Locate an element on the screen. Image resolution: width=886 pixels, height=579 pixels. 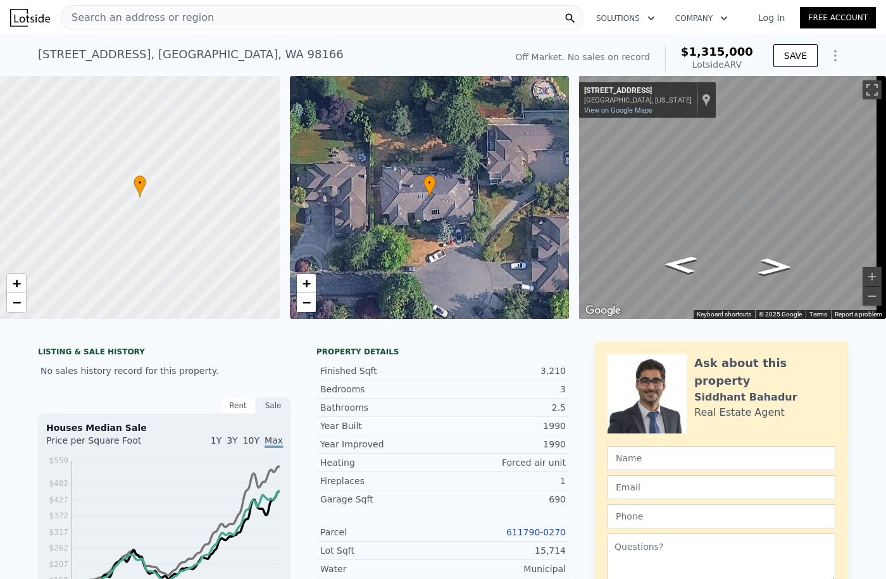
path: Go East, SW 194th Pl is located at coordinates (776, 267).